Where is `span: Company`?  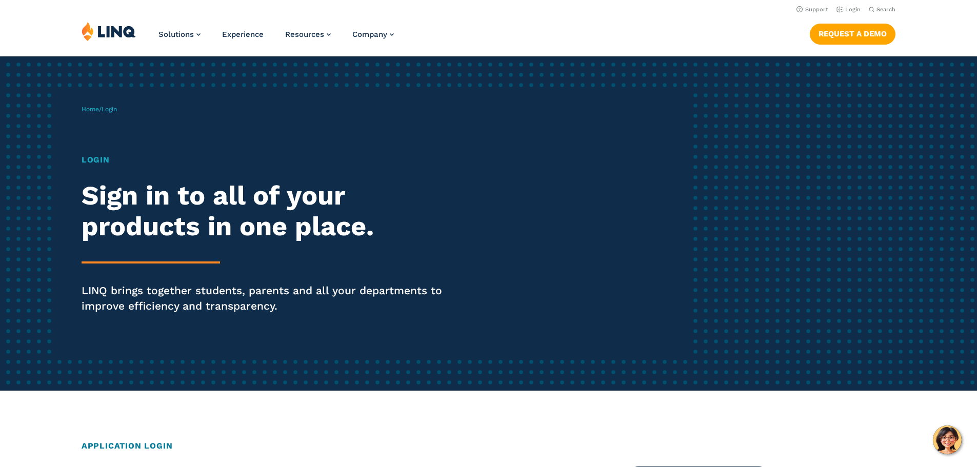
span: Company is located at coordinates (370, 34).